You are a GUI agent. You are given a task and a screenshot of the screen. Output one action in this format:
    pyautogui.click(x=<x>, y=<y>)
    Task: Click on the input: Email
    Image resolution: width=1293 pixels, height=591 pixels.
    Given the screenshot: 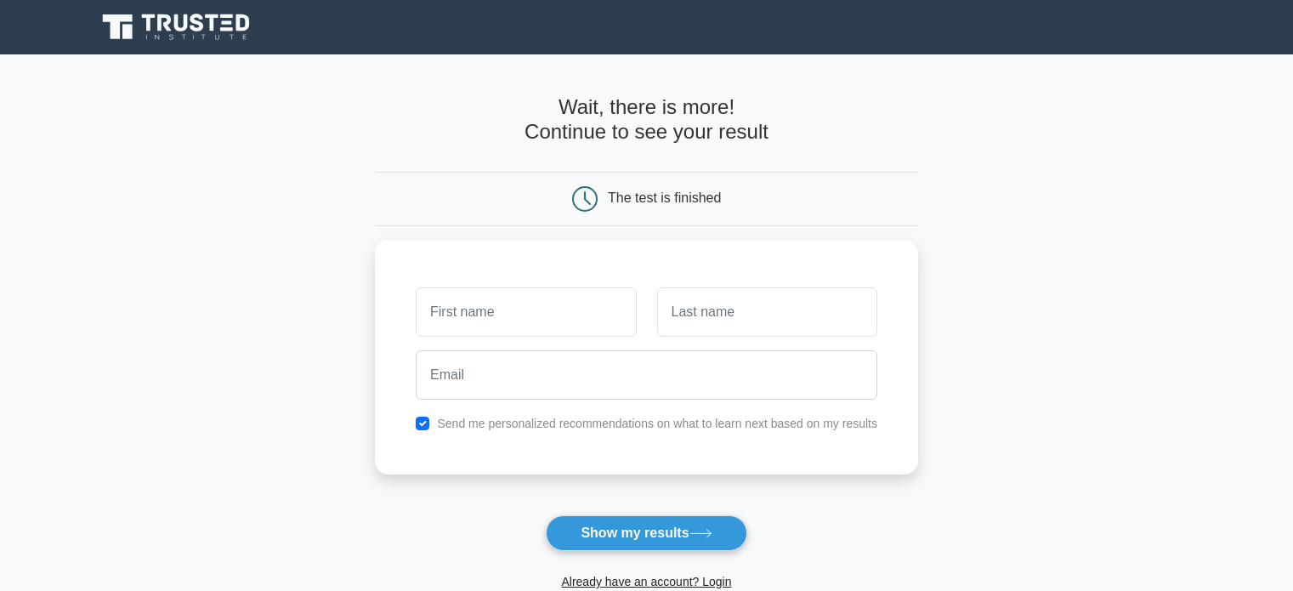 What is the action you would take?
    pyautogui.click(x=646, y=375)
    